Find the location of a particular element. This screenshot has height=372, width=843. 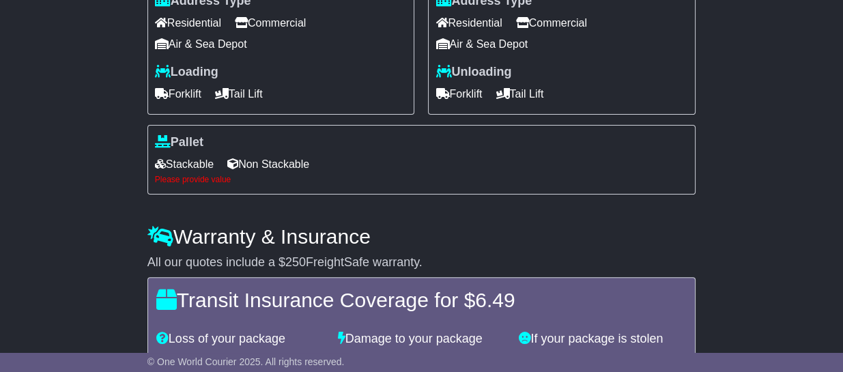

h4: Transit Insurance Coverage for $ is located at coordinates (421, 300).